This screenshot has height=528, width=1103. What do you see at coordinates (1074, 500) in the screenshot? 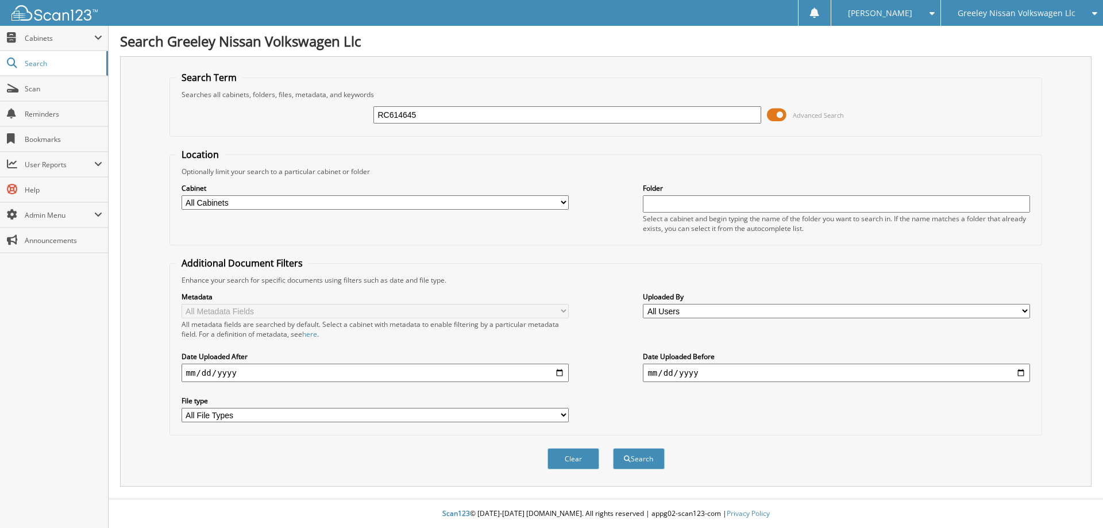
I see `div: Chat Widget` at bounding box center [1074, 500].